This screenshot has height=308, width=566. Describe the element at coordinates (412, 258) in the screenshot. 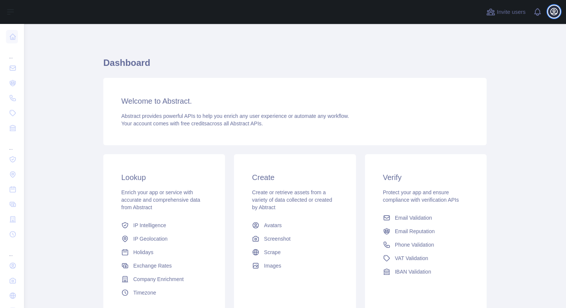

I see `span: VAT Validation` at that location.